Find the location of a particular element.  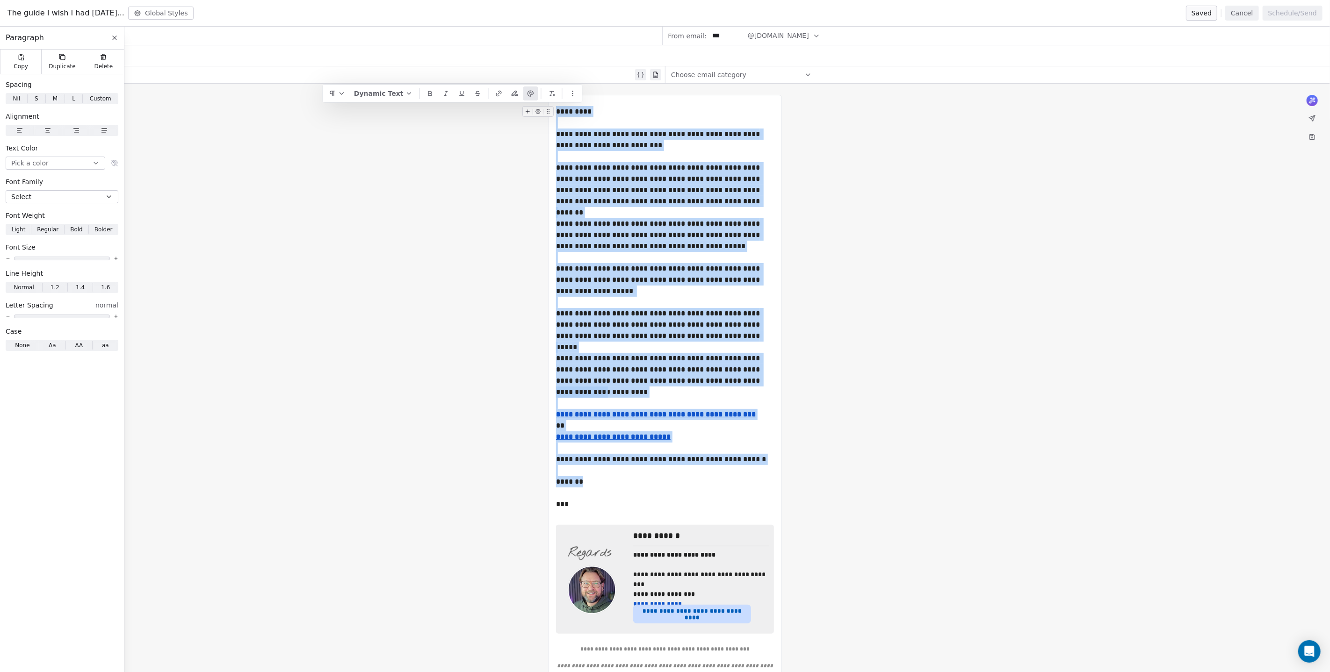

span: Custom is located at coordinates (101, 99).